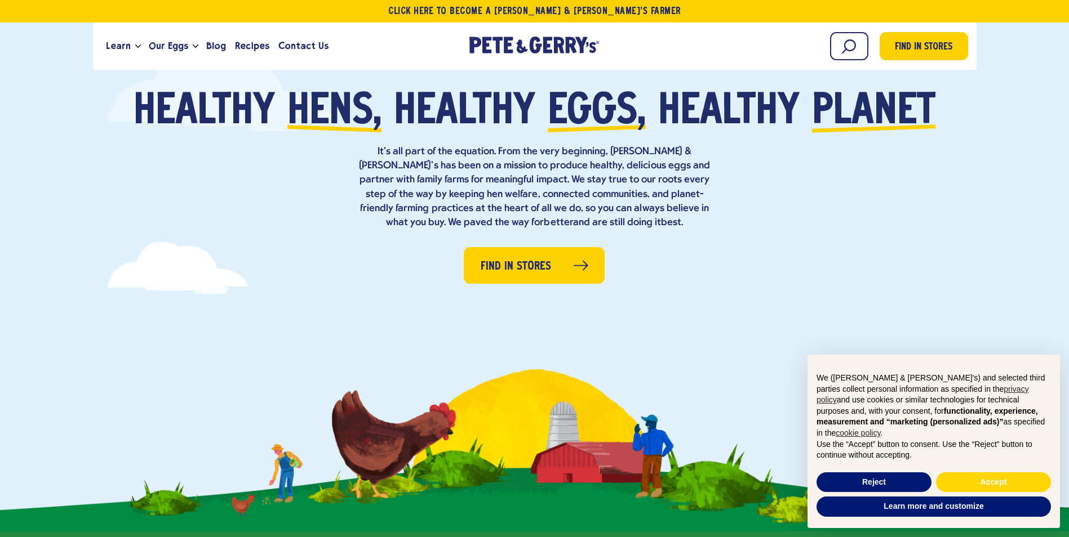 The image size is (1069, 537). What do you see at coordinates (303, 46) in the screenshot?
I see `a: Contact Us` at bounding box center [303, 46].